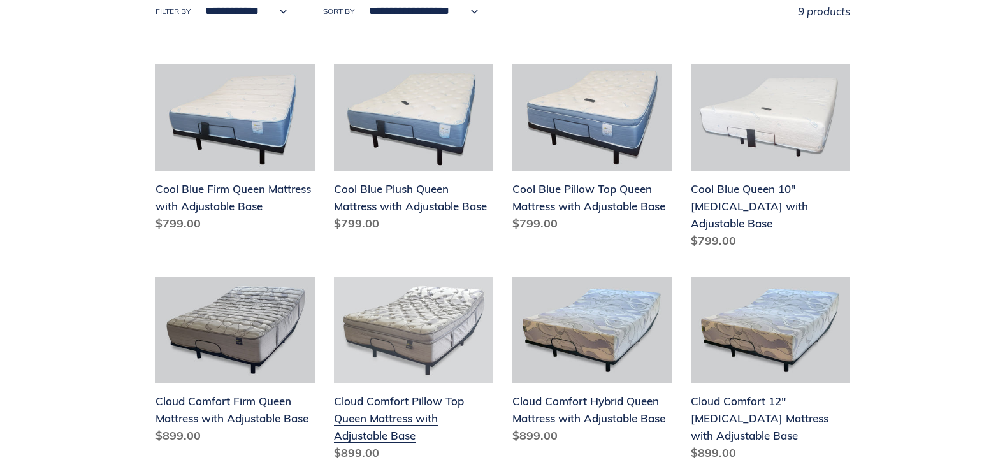  What do you see at coordinates (338, 11) in the screenshot?
I see `label: Sort by` at bounding box center [338, 11].